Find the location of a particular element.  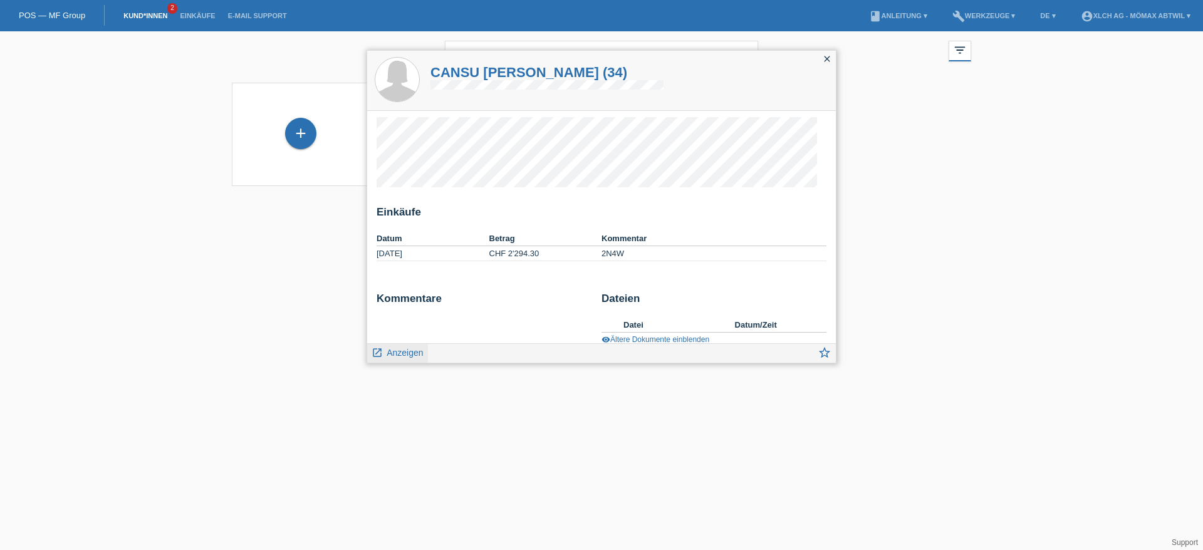

a: star_border is located at coordinates (825, 355).